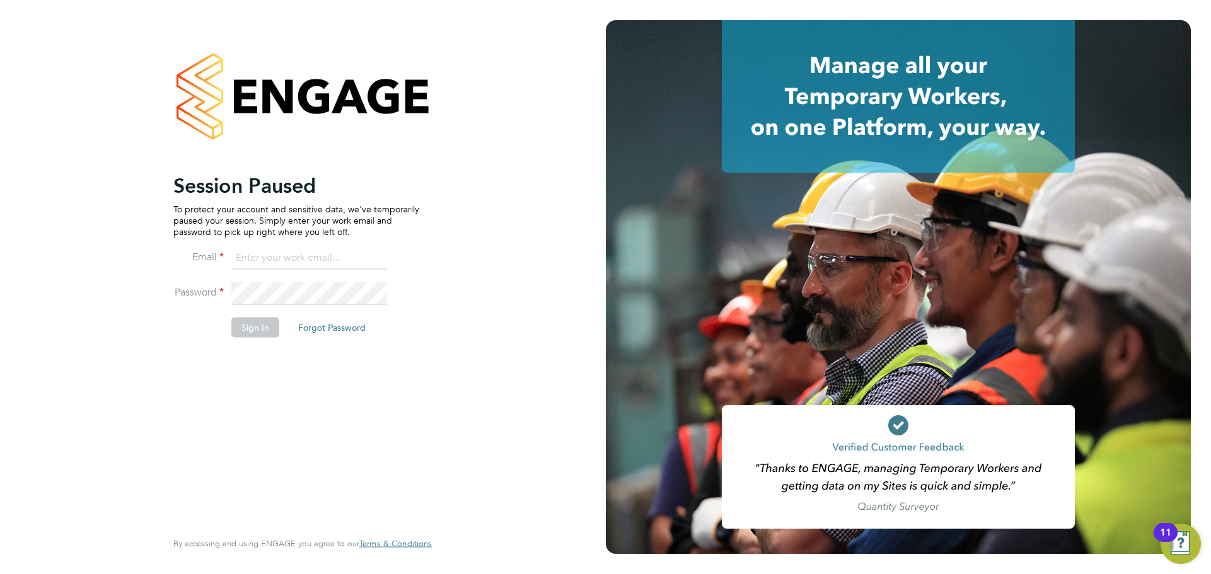 This screenshot has height=574, width=1211. What do you see at coordinates (199, 256) in the screenshot?
I see `label: Email` at bounding box center [199, 256].